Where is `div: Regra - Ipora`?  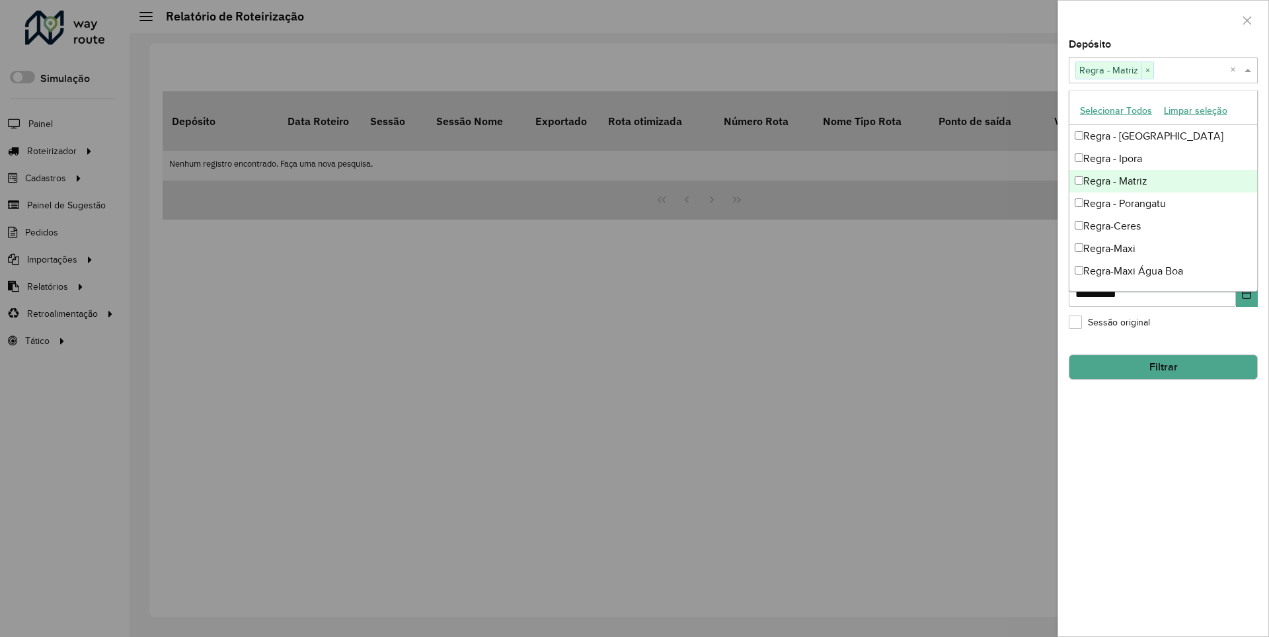
div: Regra - Ipora is located at coordinates (1163, 159).